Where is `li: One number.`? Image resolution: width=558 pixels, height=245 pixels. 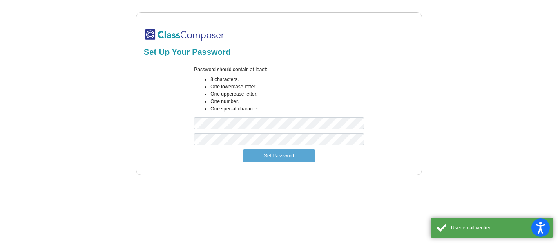
li: One number. is located at coordinates (287, 101).